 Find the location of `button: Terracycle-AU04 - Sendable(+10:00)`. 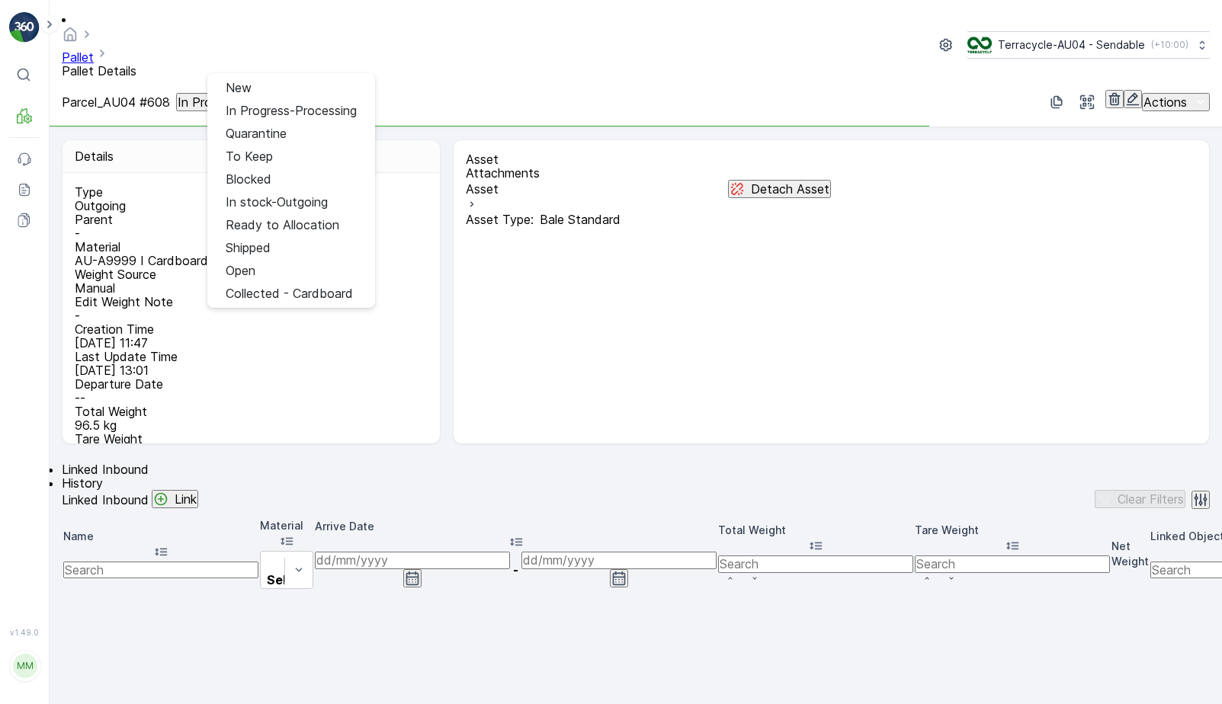

button: Terracycle-AU04 - Sendable(+10:00) is located at coordinates (1088, 45).